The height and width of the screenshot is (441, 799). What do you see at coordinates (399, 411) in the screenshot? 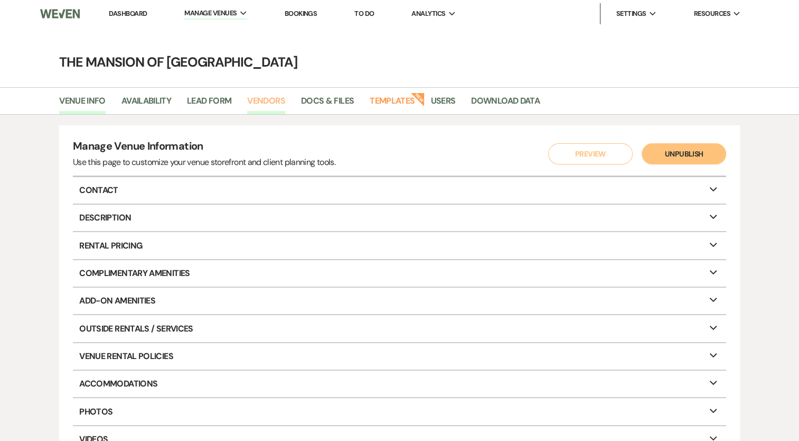
I see `p: Photos` at bounding box center [399, 411].